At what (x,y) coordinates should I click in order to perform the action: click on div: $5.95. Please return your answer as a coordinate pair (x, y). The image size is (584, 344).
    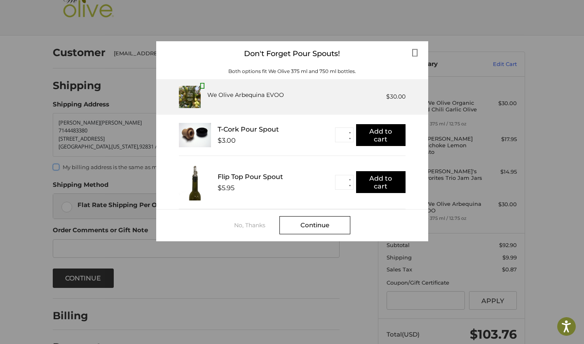
    Looking at the image, I should click on (226, 187).